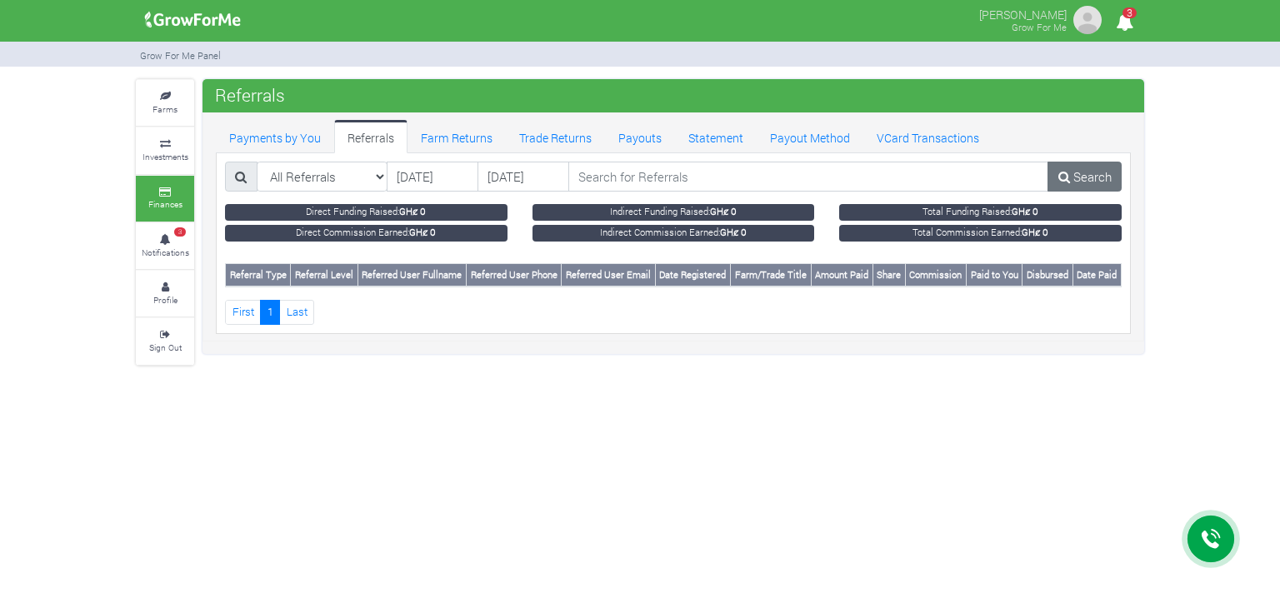 This screenshot has width=1280, height=608. Describe the element at coordinates (716, 137) in the screenshot. I see `a: Statement` at that location.